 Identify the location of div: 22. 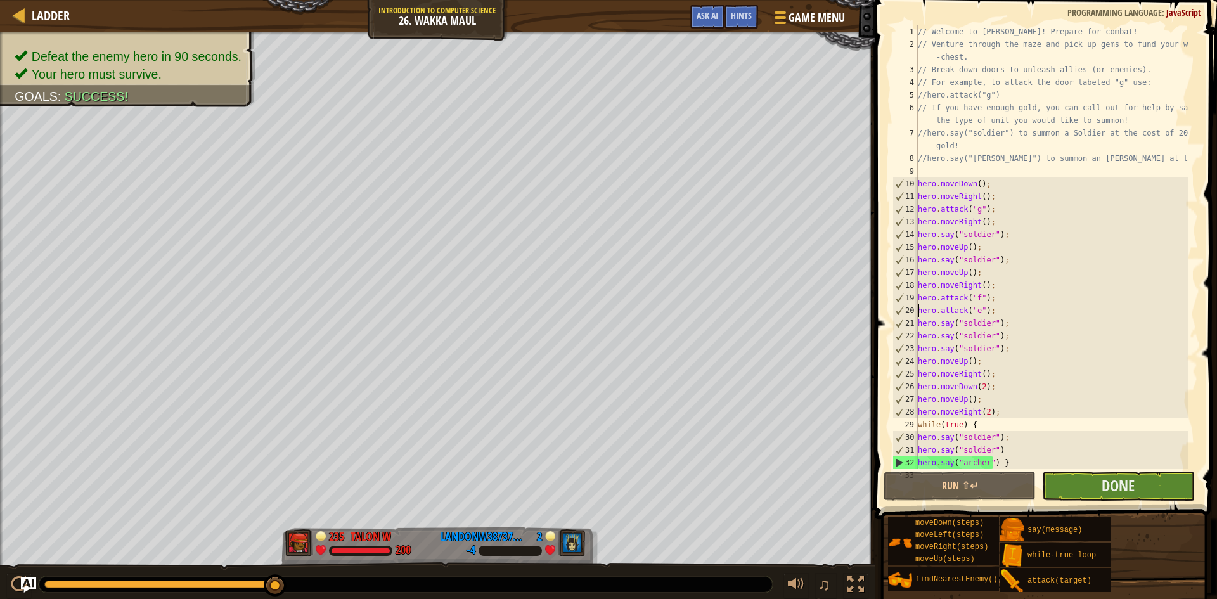
(905, 336).